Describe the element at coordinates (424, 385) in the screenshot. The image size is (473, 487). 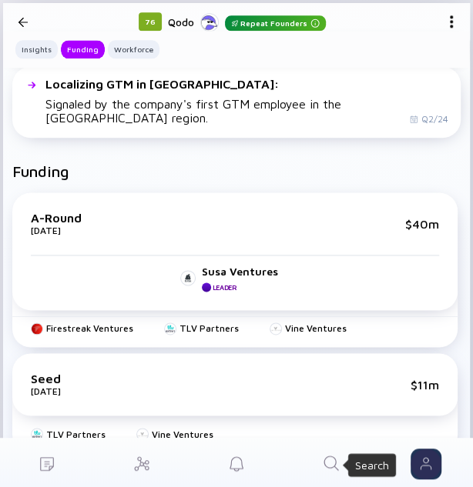
I see `div: $11m` at that location.